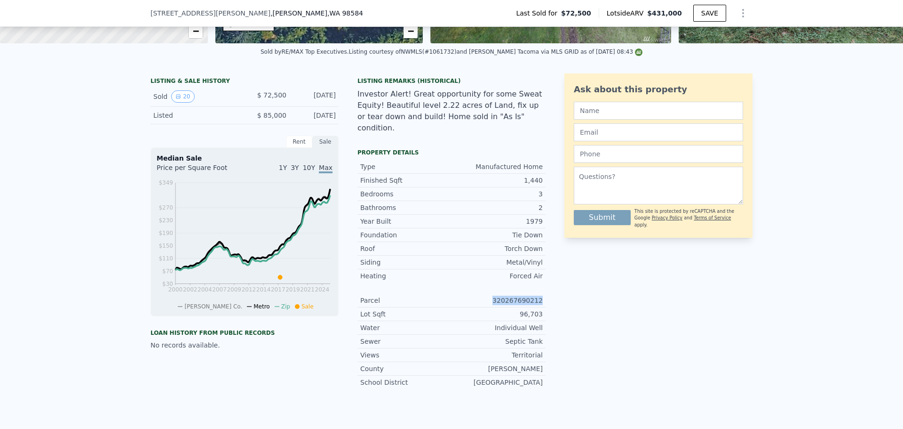 The width and height of the screenshot is (903, 429). What do you see at coordinates (497, 235) in the screenshot?
I see `div: Tie Down` at bounding box center [497, 235].